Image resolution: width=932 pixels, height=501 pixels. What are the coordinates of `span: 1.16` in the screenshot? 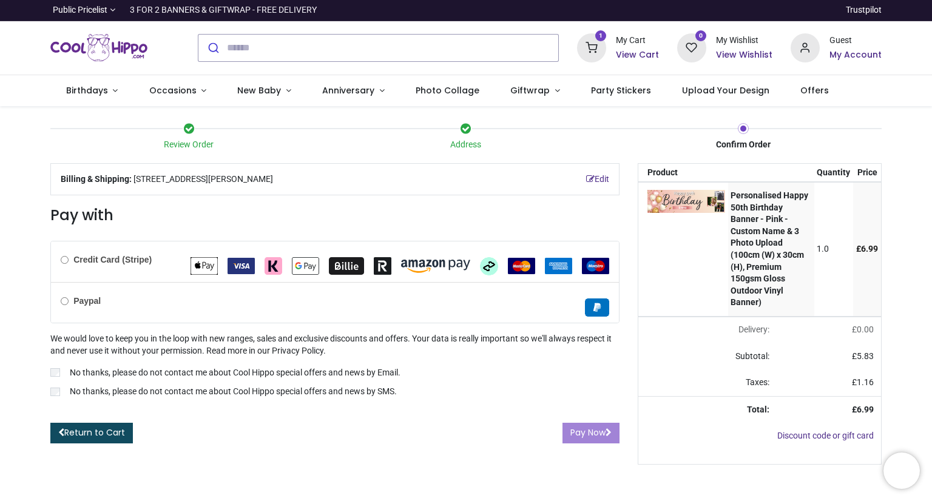 It's located at (865, 382).